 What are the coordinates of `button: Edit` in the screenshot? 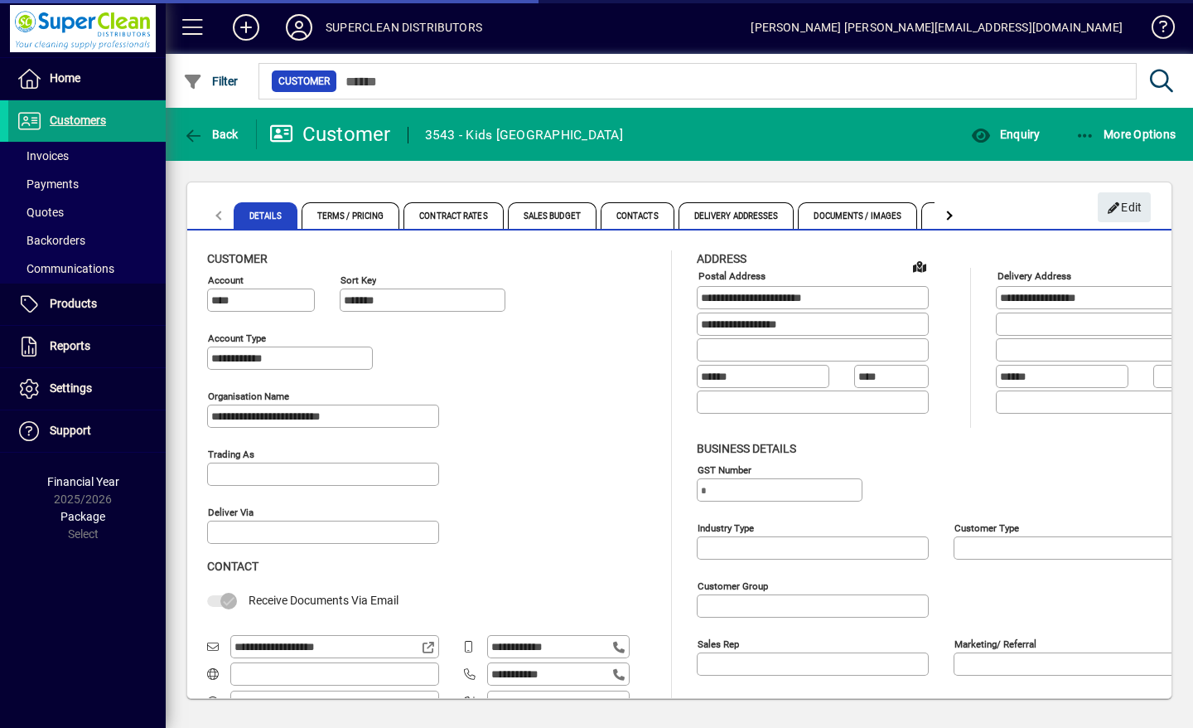 It's located at (1124, 207).